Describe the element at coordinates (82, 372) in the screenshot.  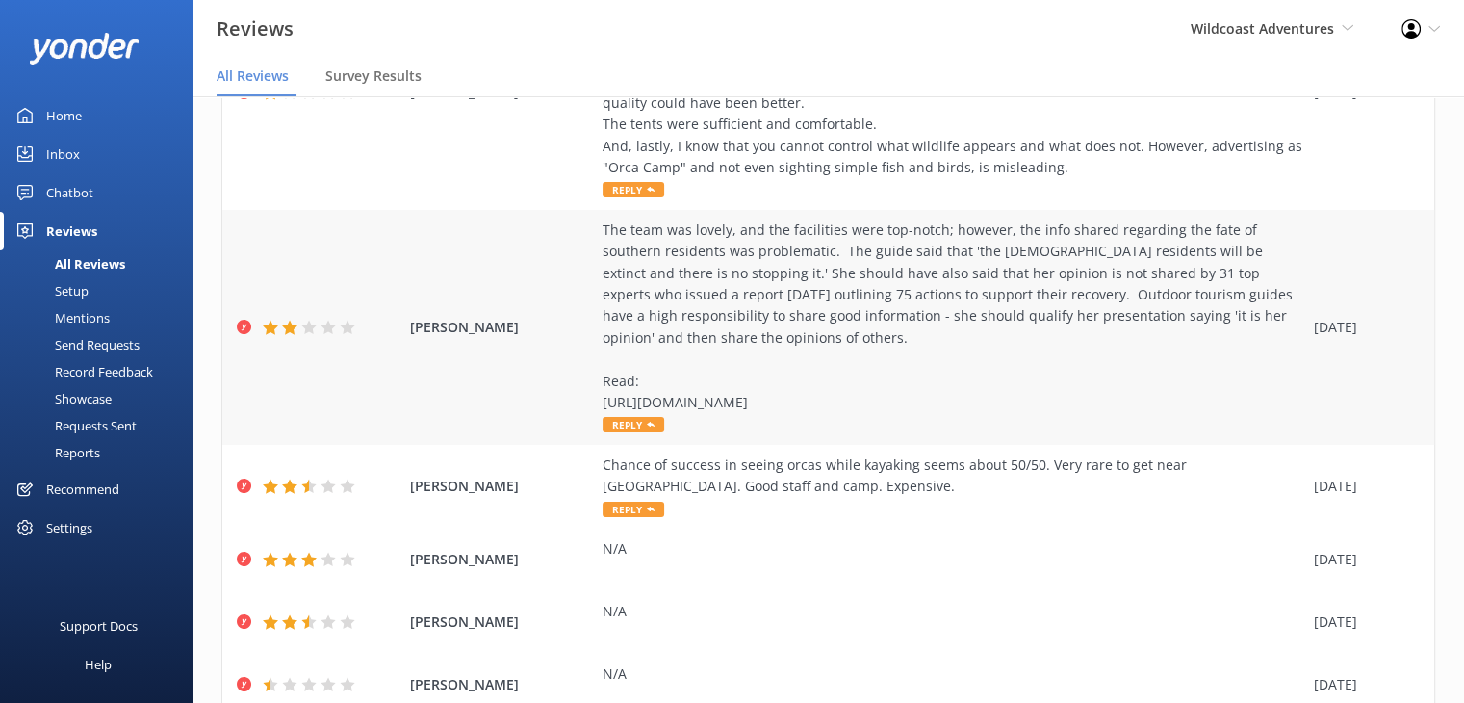
I see `div: Record Feedback` at that location.